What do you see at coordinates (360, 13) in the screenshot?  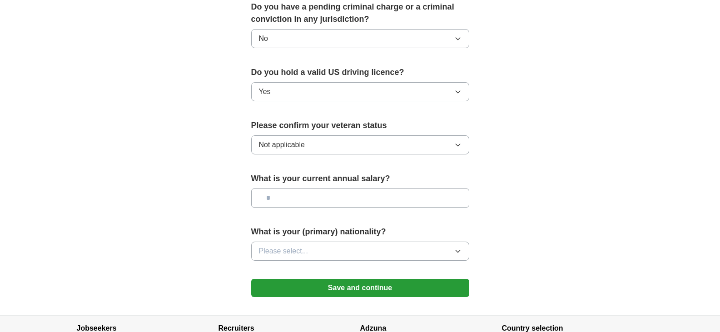 I see `label: Do you have a pending criminal charge or a criminal conviction in any jurisdiction?` at bounding box center [360, 13].